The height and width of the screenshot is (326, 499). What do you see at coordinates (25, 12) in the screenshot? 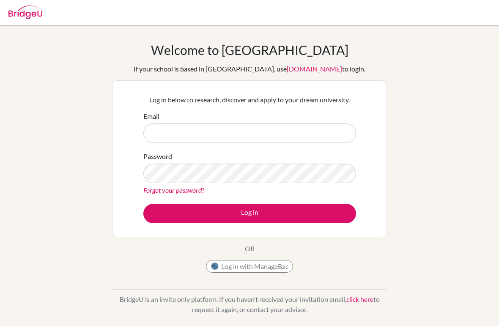
I see `img: Bridge-U` at bounding box center [25, 12].